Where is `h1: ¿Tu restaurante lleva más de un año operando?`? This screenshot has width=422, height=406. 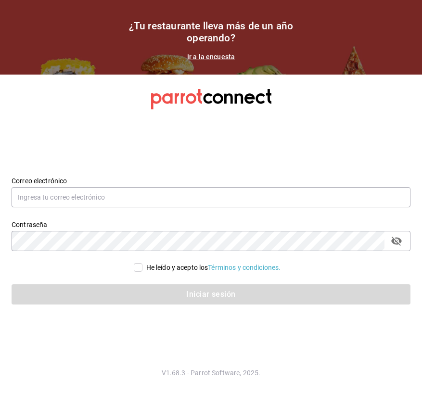
h1: ¿Tu restaurante lleva más de un año operando? is located at coordinates (211, 32).